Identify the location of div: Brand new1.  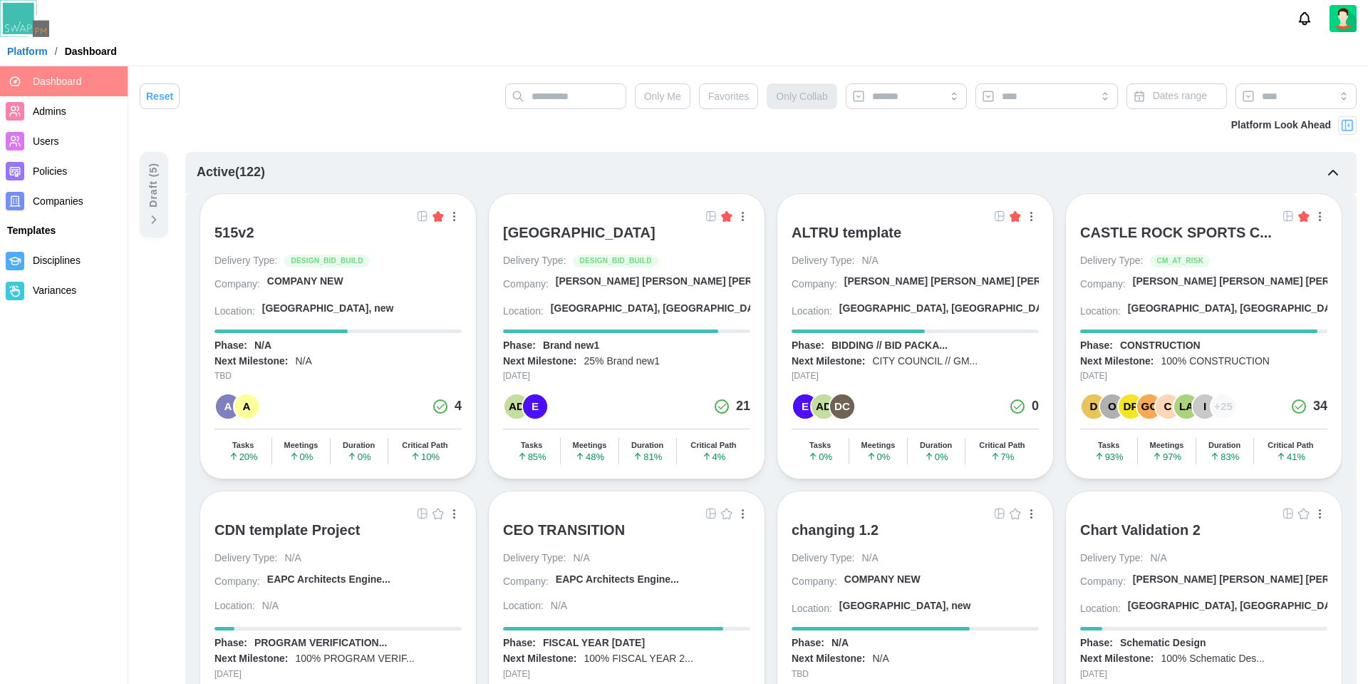
(571, 346).